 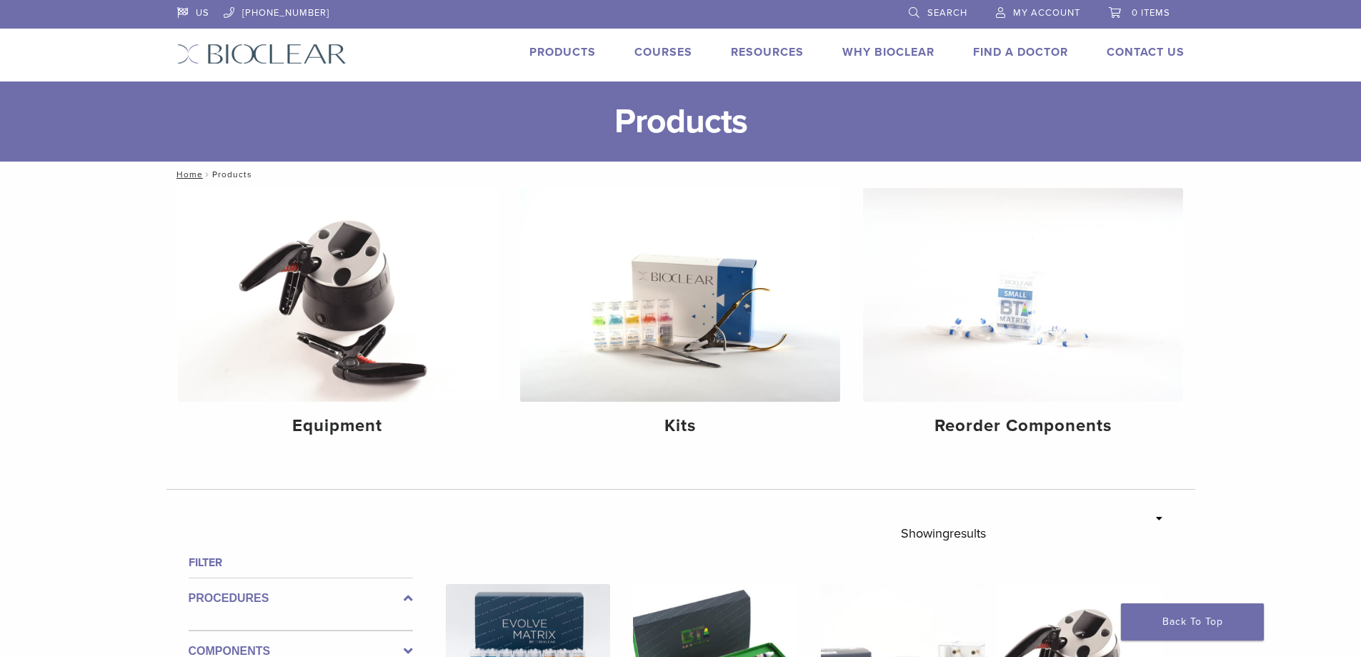 I want to click on h4: Equipment, so click(x=338, y=426).